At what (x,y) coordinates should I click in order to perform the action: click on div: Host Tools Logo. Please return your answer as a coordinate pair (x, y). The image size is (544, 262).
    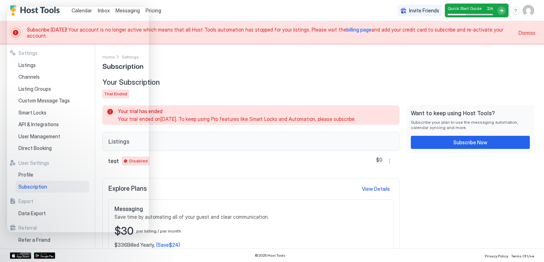
    Looking at the image, I should click on (36, 11).